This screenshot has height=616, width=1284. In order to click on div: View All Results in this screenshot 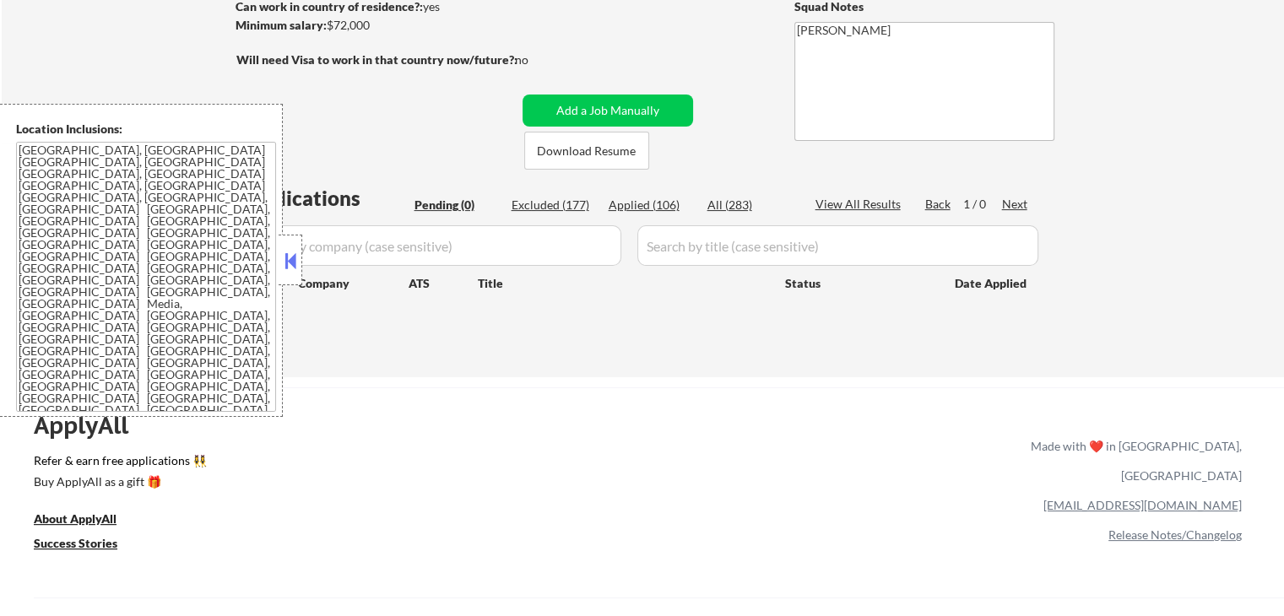, I will do `click(860, 204)`.